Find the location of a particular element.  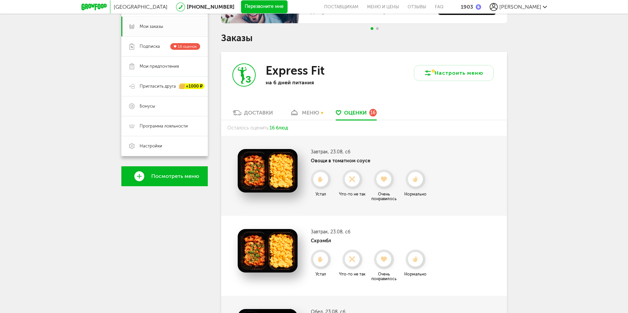

a: Посмотреть меню is located at coordinates (165, 177).